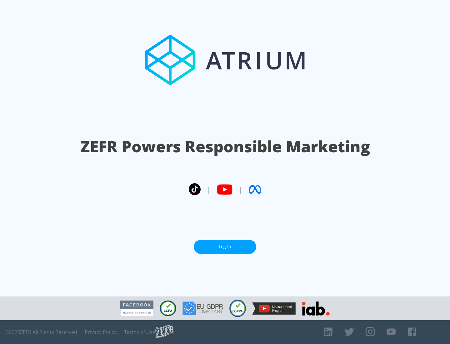 The image size is (450, 344). I want to click on img: CCPA Compliant, so click(168, 308).